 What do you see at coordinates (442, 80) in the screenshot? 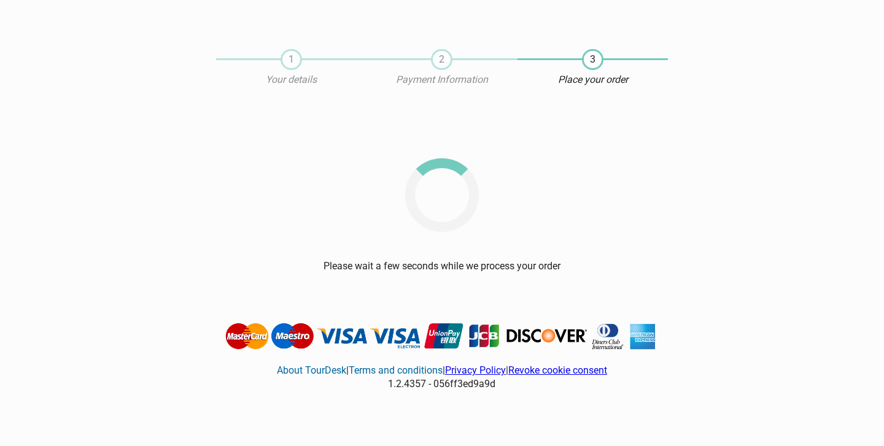
I see `p: Payment Information` at bounding box center [442, 80].